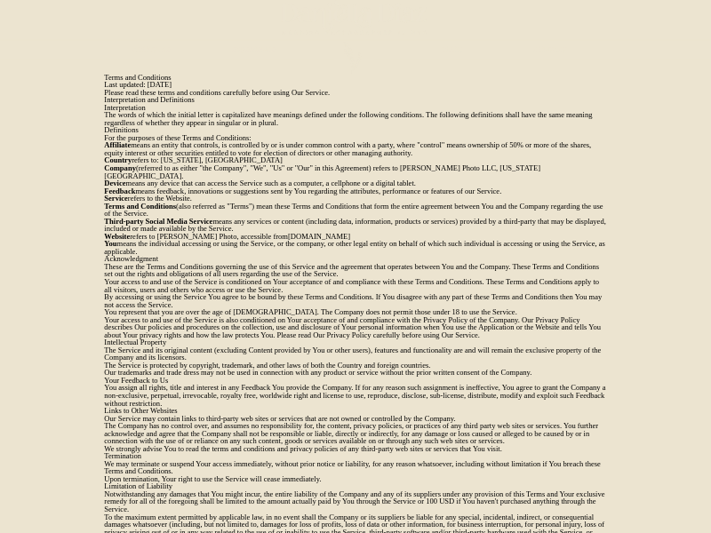  What do you see at coordinates (355, 172) in the screenshot?
I see `p: (referred to as either "the Company", "We", "Us" or "Our" in this Agreement) refers to [PERSON_NA...` at bounding box center [355, 172].